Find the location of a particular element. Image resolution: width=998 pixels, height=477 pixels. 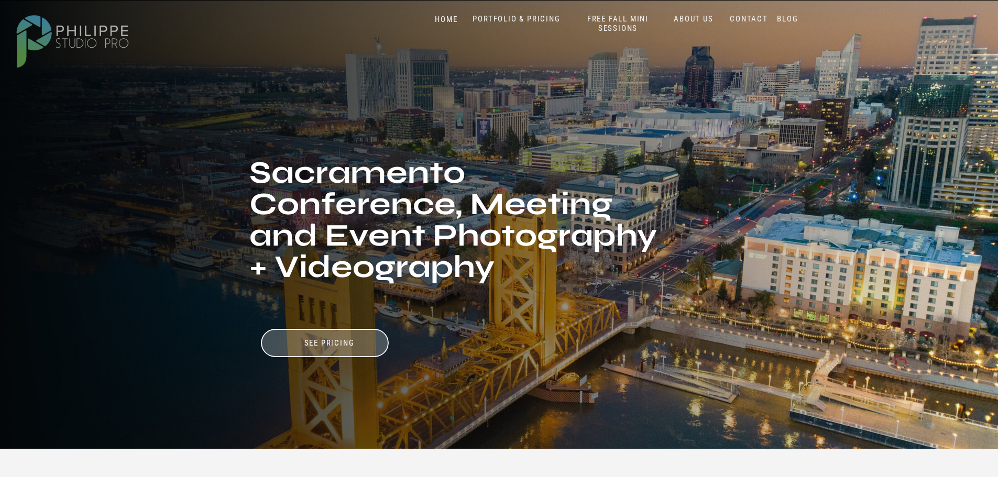

a: ABOUT US is located at coordinates (693, 19).